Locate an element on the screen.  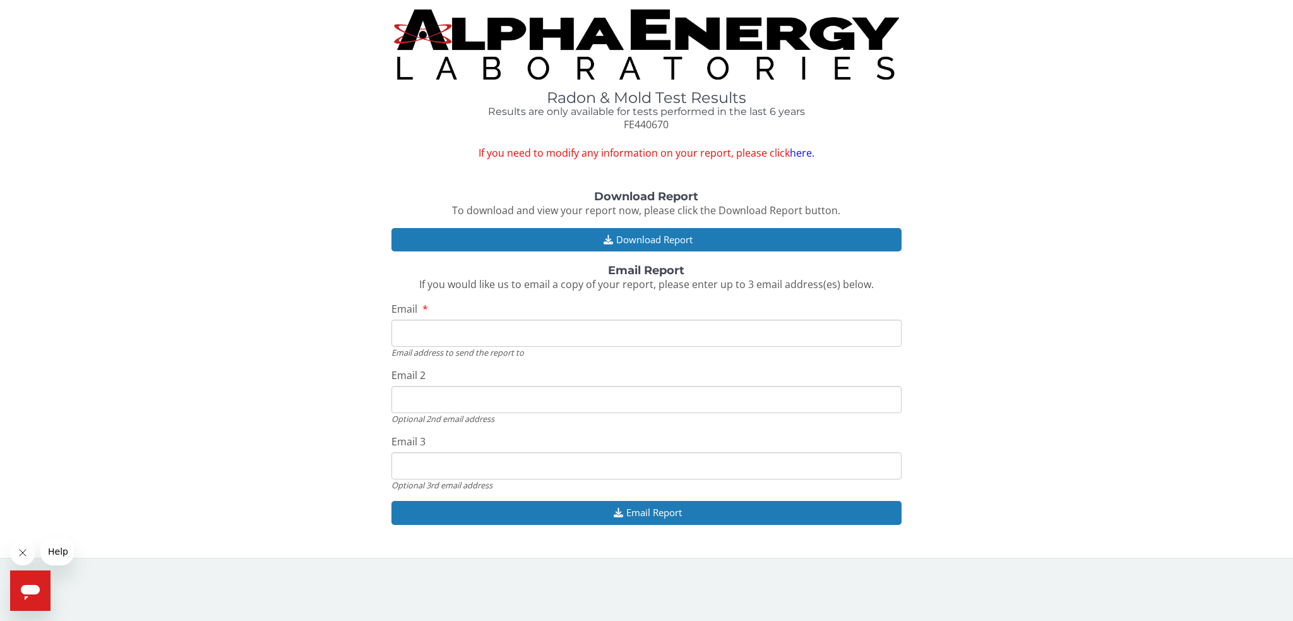
button: Download Report is located at coordinates (646, 239).